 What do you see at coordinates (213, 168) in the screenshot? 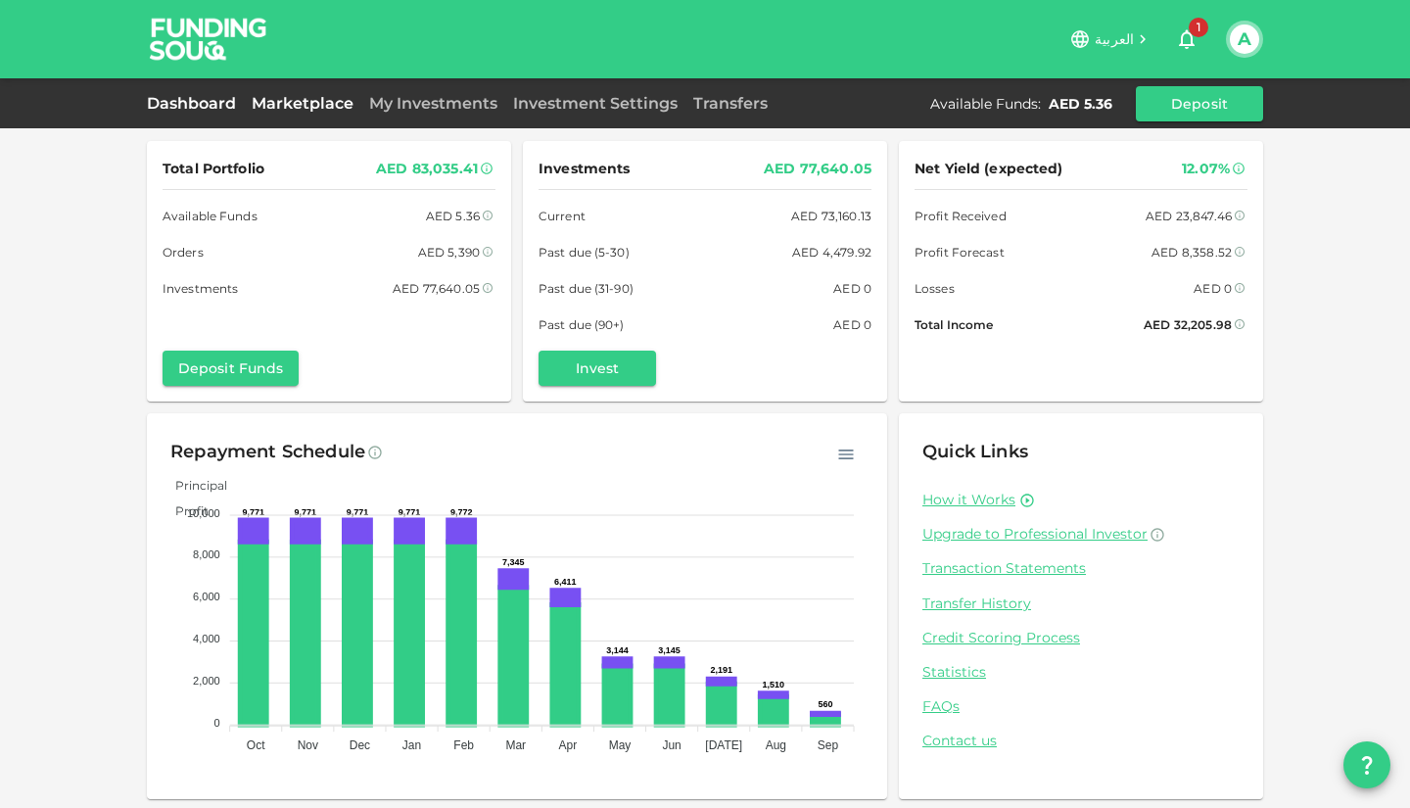
I see `span: Total Portfolio` at bounding box center [213, 168].